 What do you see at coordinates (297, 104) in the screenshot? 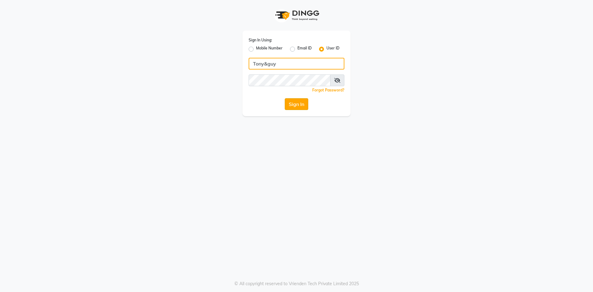
I see `button: Sign In` at bounding box center [297, 104].